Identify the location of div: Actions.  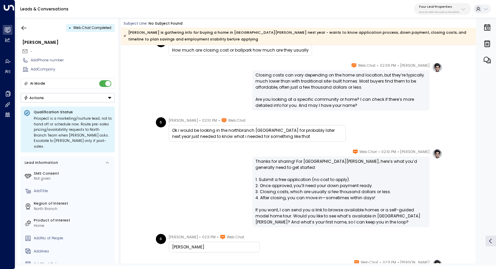
(34, 98).